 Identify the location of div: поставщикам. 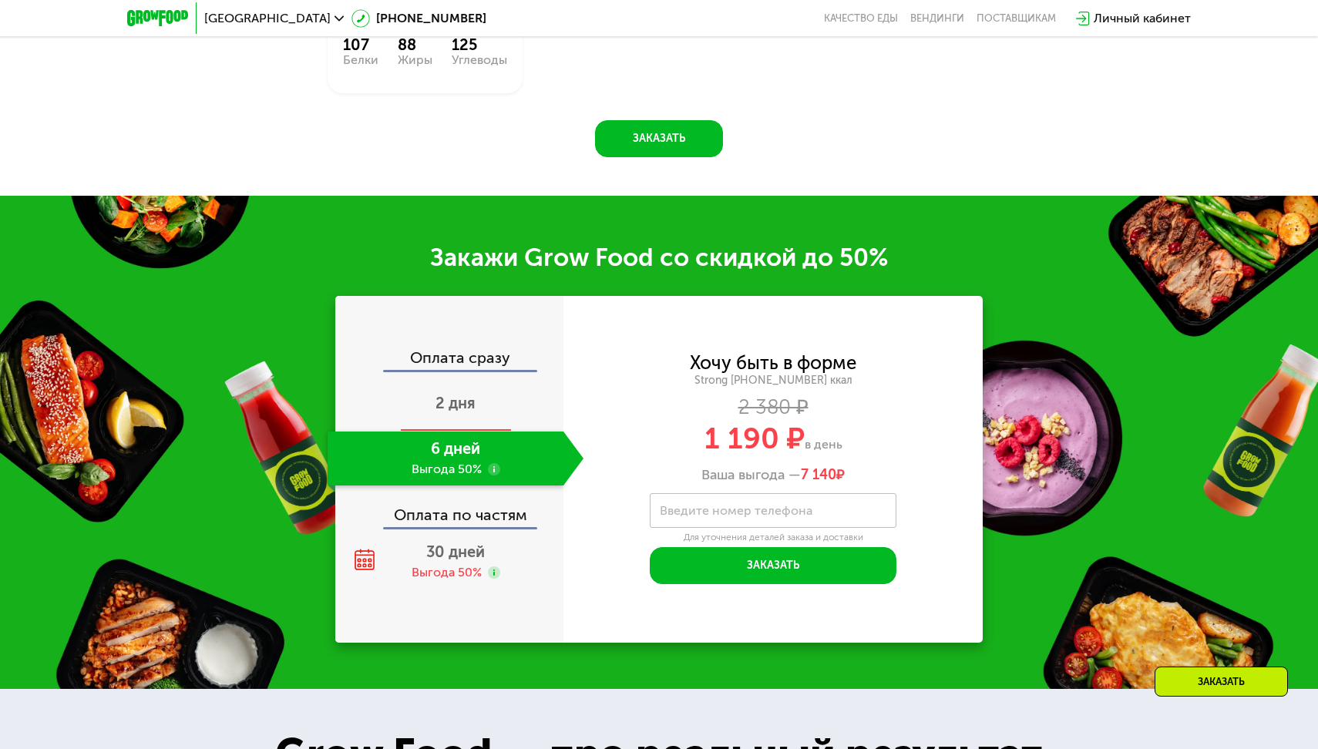
(1016, 18).